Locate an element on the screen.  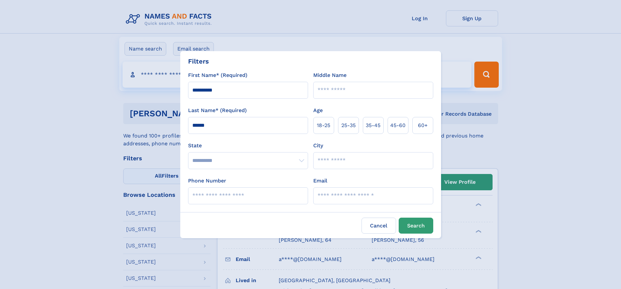
label: Middle Name is located at coordinates (330, 75).